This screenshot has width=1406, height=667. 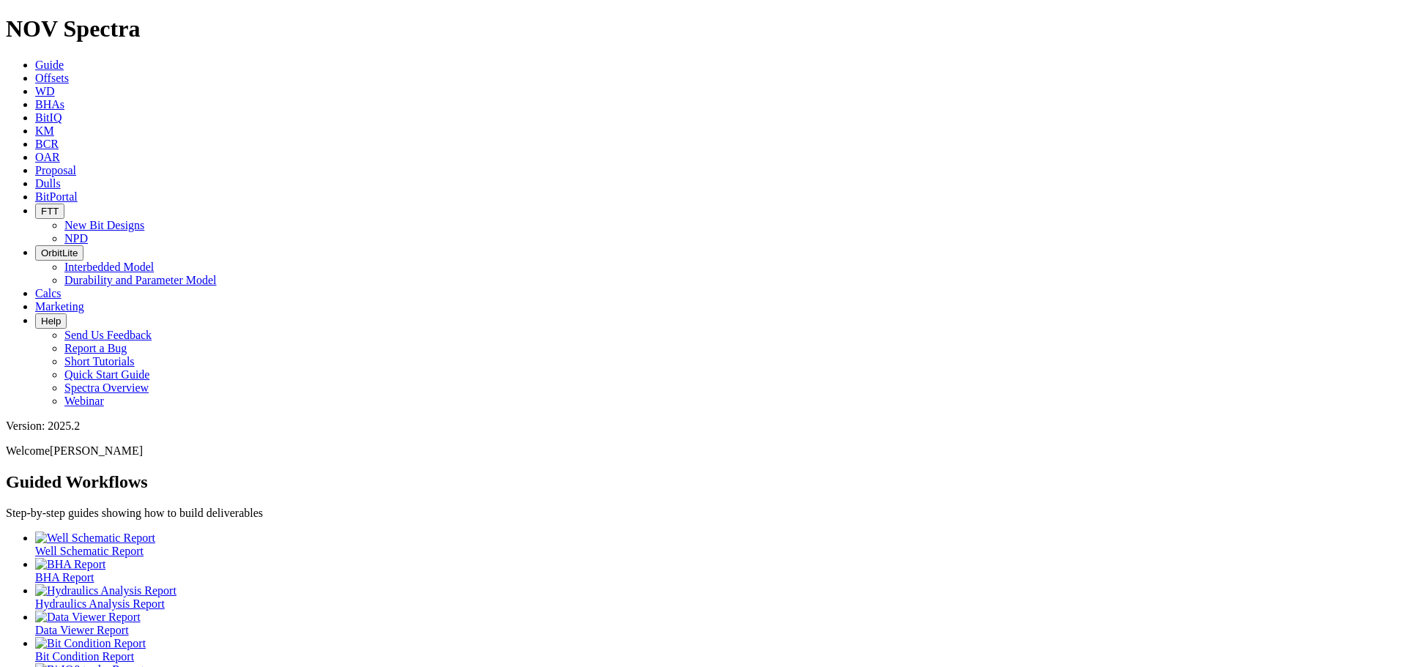 What do you see at coordinates (703, 29) in the screenshot?
I see `h1: NOV Spectra` at bounding box center [703, 29].